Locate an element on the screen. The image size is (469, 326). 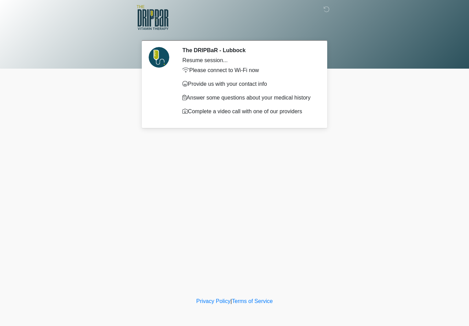
a: Privacy Policy is located at coordinates (214, 301).